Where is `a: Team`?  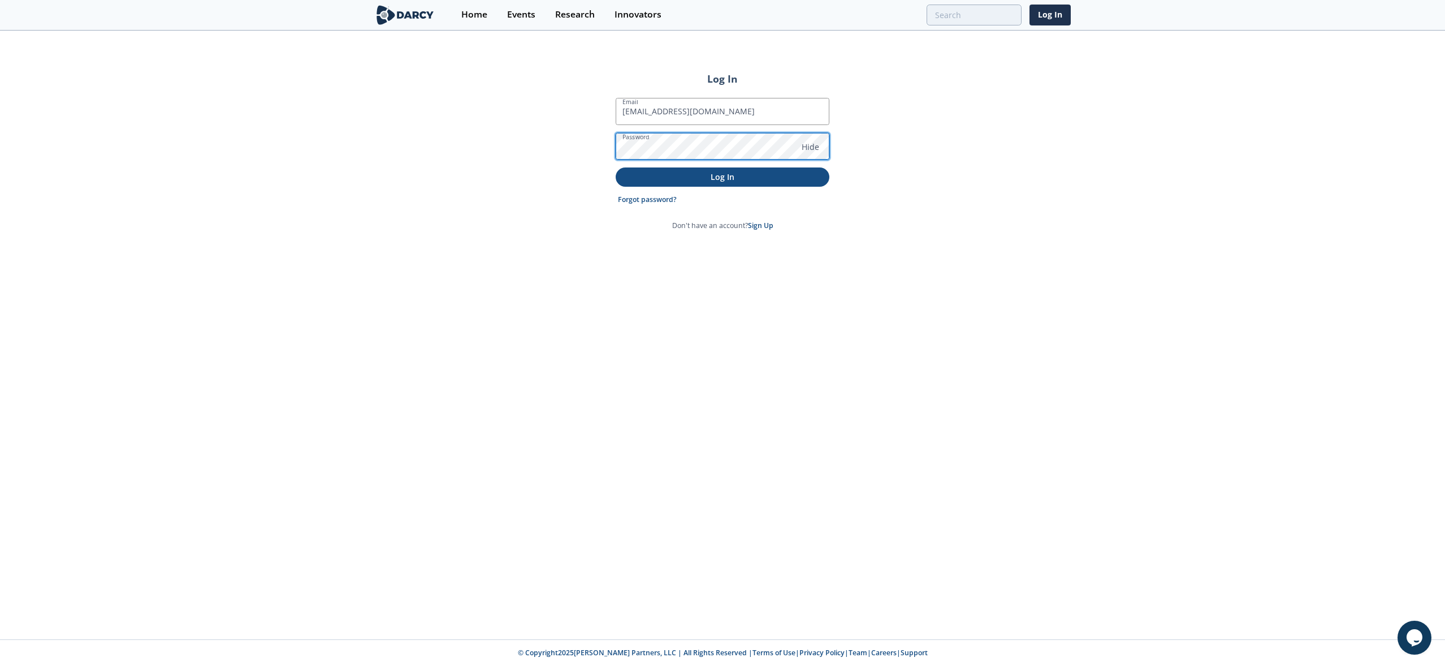 a: Team is located at coordinates (858, 652).